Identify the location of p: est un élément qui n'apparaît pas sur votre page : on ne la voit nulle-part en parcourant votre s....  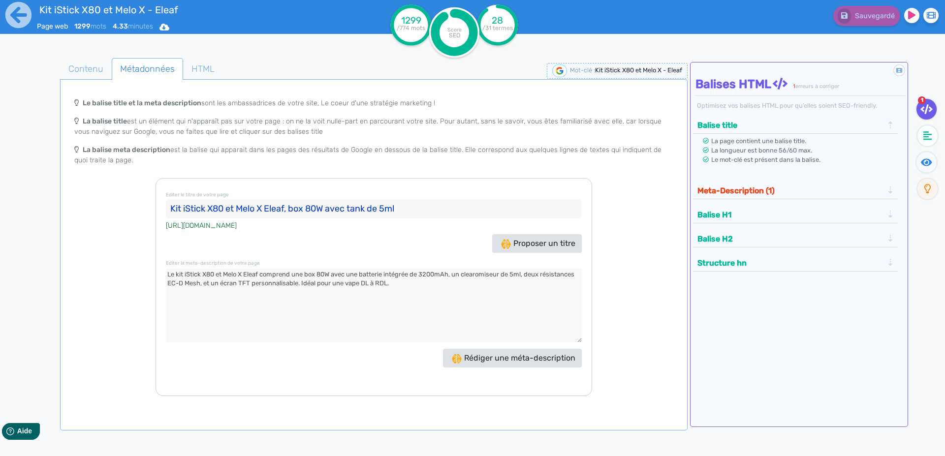
(373, 126).